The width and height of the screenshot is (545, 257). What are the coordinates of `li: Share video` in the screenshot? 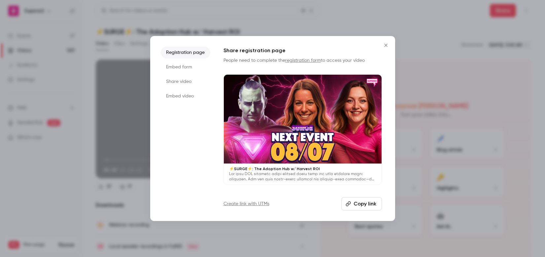 It's located at (185, 82).